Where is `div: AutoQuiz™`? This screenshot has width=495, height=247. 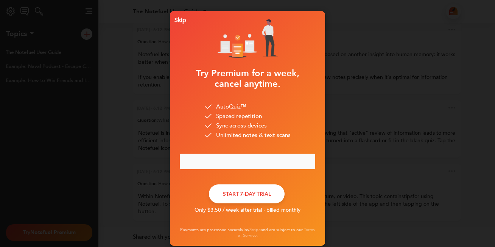 div: AutoQuiz™ is located at coordinates (226, 107).